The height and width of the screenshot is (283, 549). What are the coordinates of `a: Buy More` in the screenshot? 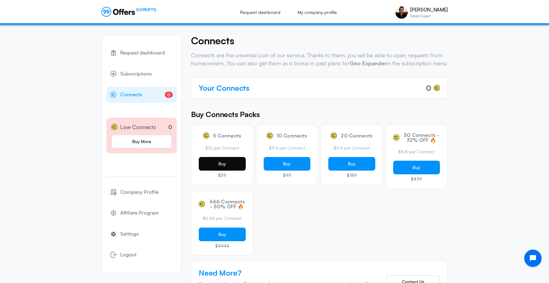 It's located at (142, 141).